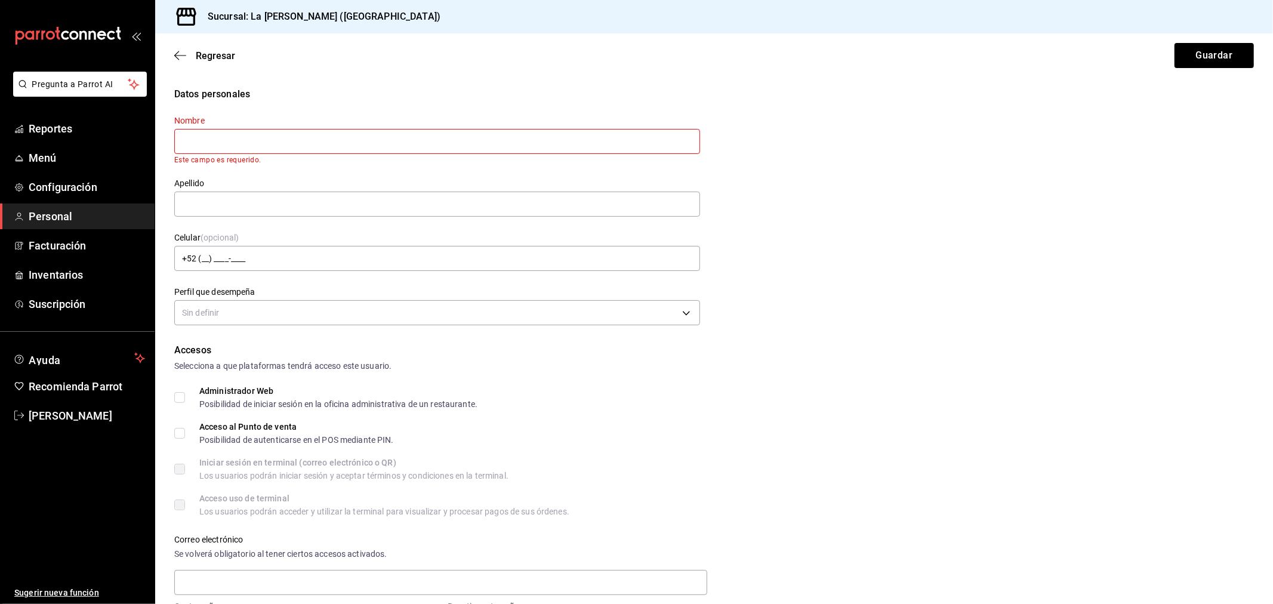 The height and width of the screenshot is (604, 1273). Describe the element at coordinates (714, 94) in the screenshot. I see `div: Datos personales` at that location.